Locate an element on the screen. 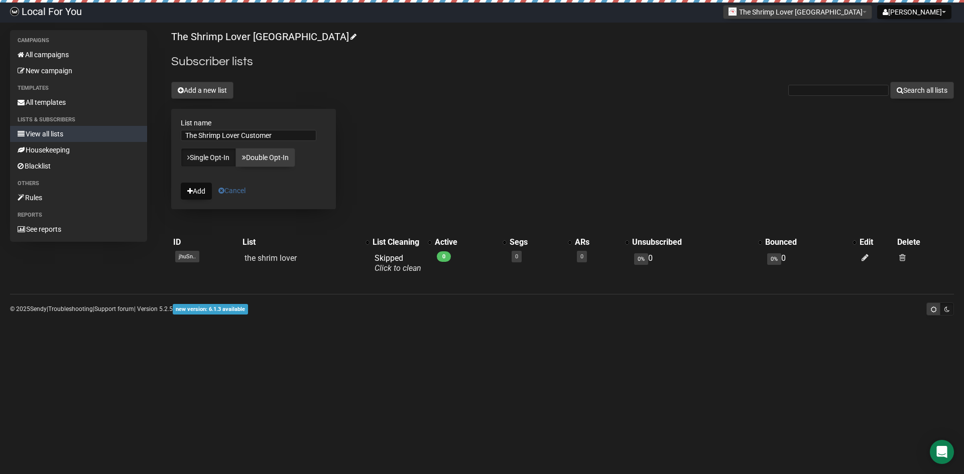 The image size is (964, 474). a: Housekeeping is located at coordinates (78, 150).